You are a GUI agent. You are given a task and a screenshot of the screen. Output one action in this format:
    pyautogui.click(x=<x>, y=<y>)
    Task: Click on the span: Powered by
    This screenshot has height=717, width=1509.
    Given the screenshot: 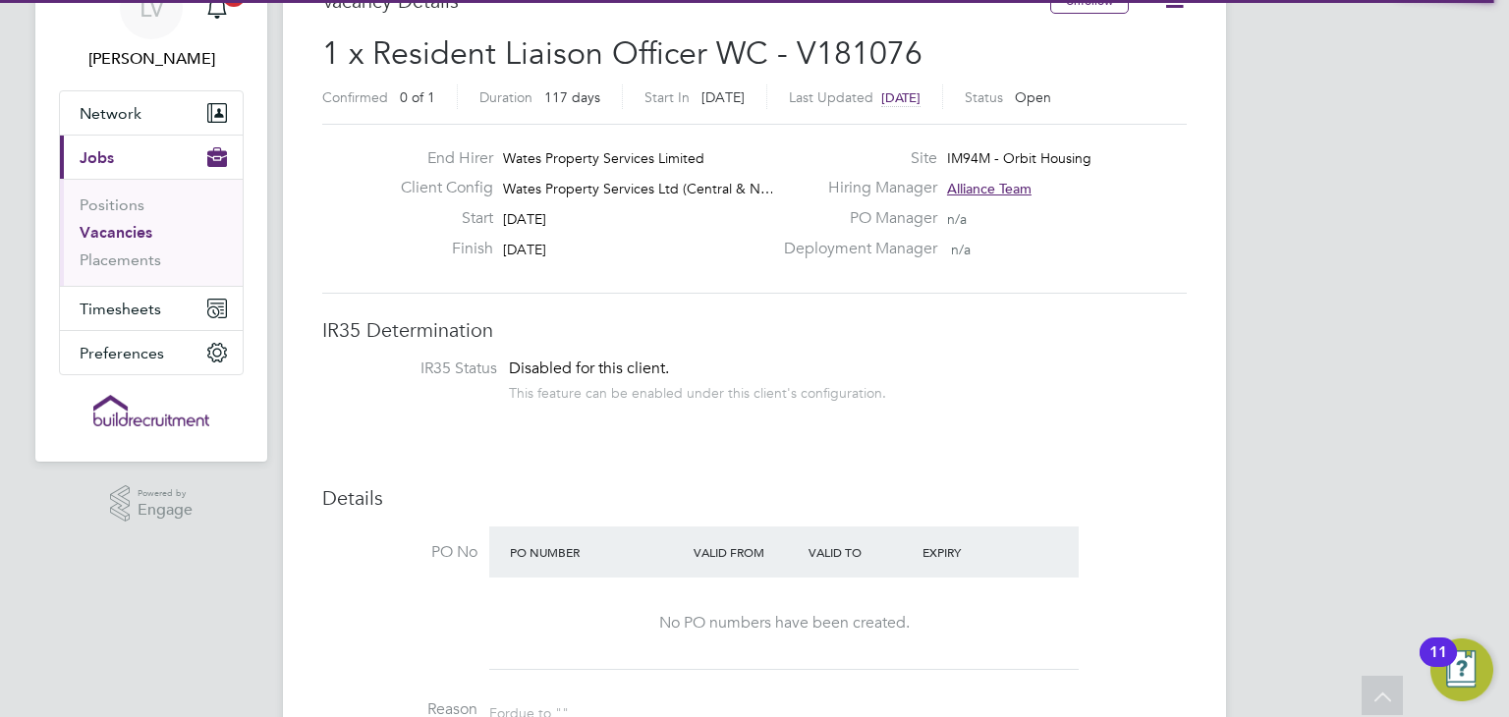 What is the action you would take?
    pyautogui.click(x=165, y=493)
    